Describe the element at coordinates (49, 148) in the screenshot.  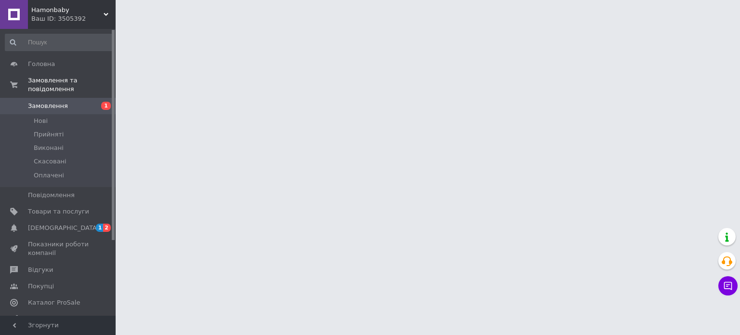
I see `span: Виконані` at that location.